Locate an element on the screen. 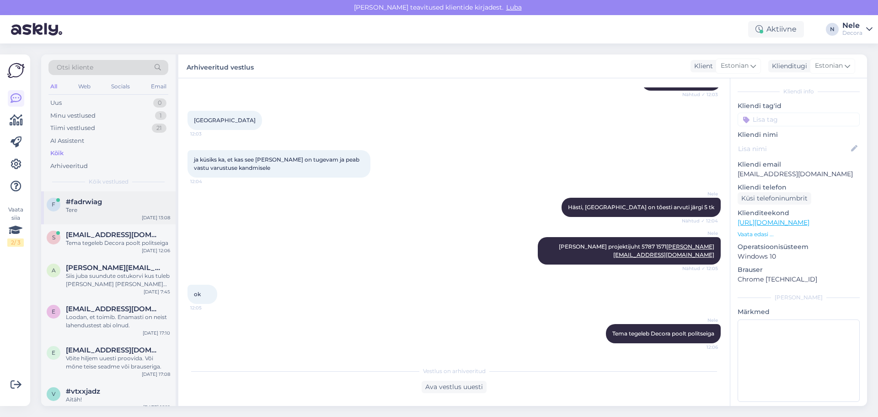  div: Uus is located at coordinates (56, 103).